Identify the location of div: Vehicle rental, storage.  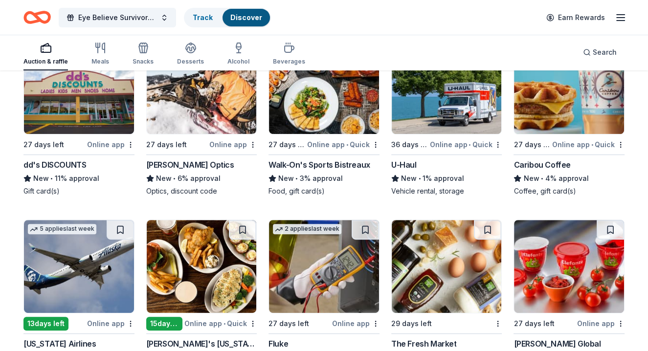
(447, 191).